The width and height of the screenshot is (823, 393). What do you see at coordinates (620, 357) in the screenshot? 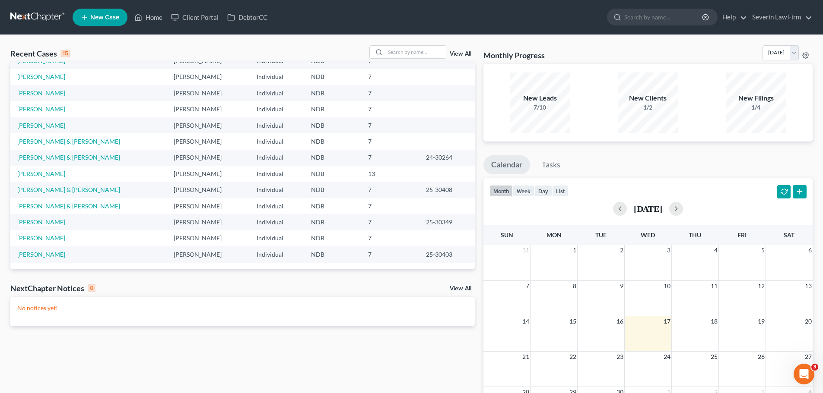
I see `span: 23` at bounding box center [620, 357].